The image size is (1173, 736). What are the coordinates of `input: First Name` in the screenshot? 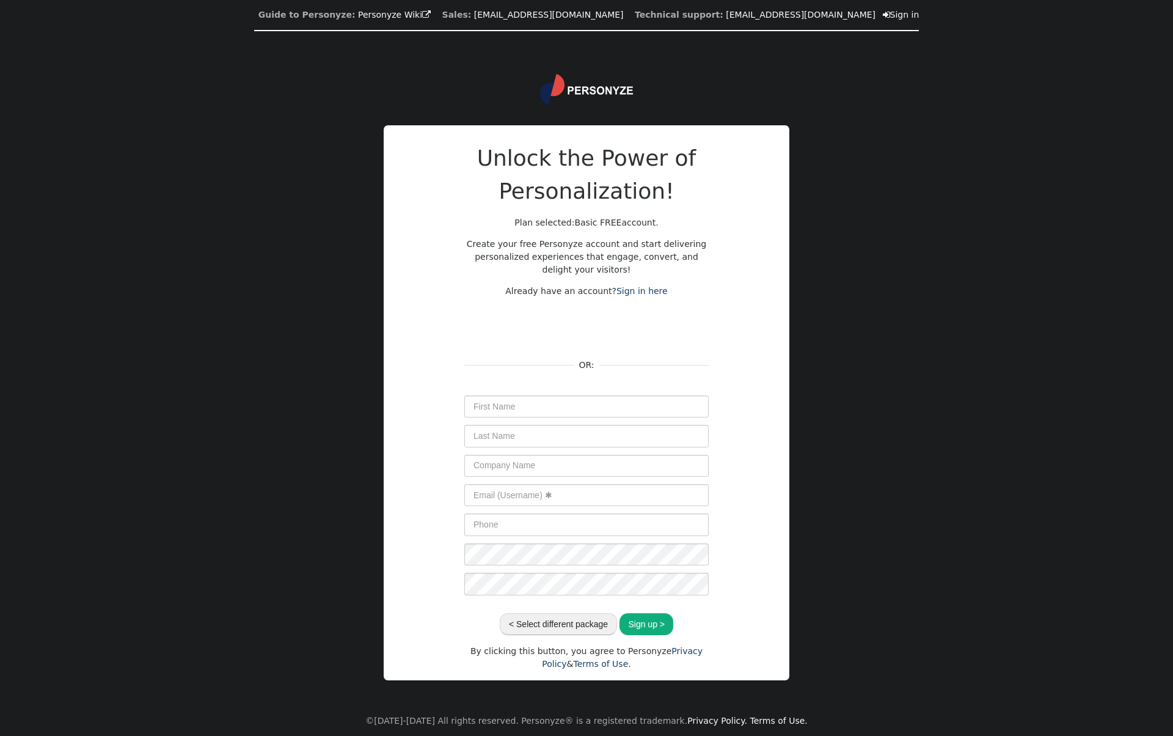 It's located at (587, 406).